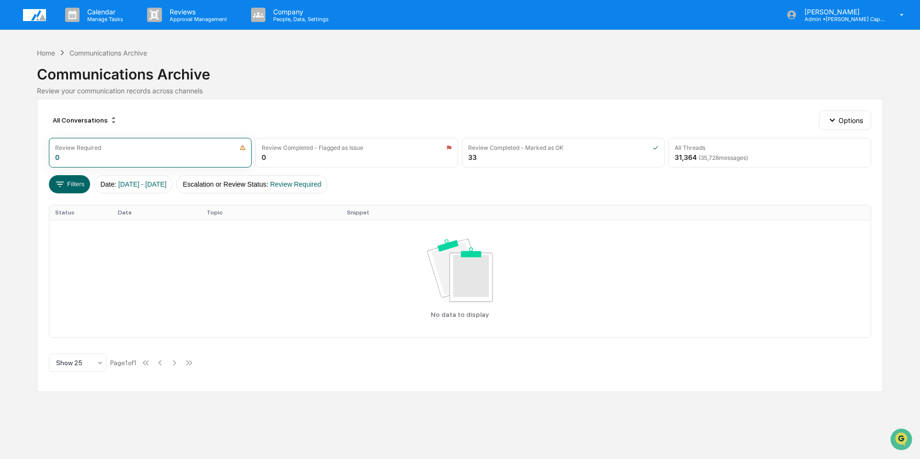 The image size is (920, 459). I want to click on p: Calendar, so click(103, 11).